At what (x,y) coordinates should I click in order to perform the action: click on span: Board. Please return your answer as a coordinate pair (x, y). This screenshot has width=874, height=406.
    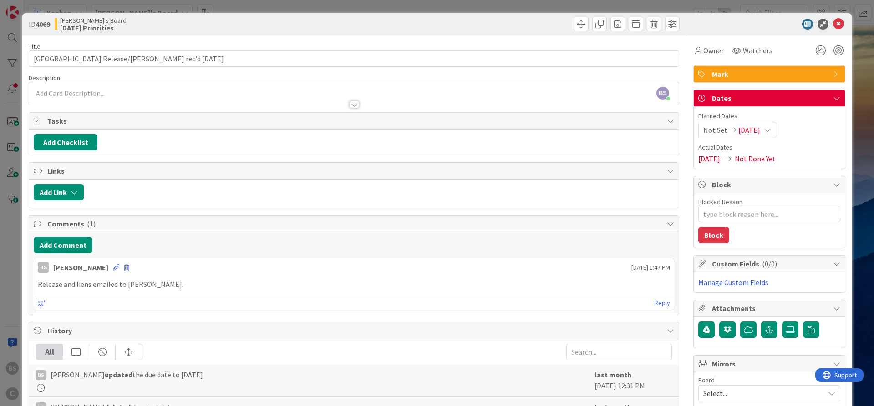
    Looking at the image, I should click on (706, 380).